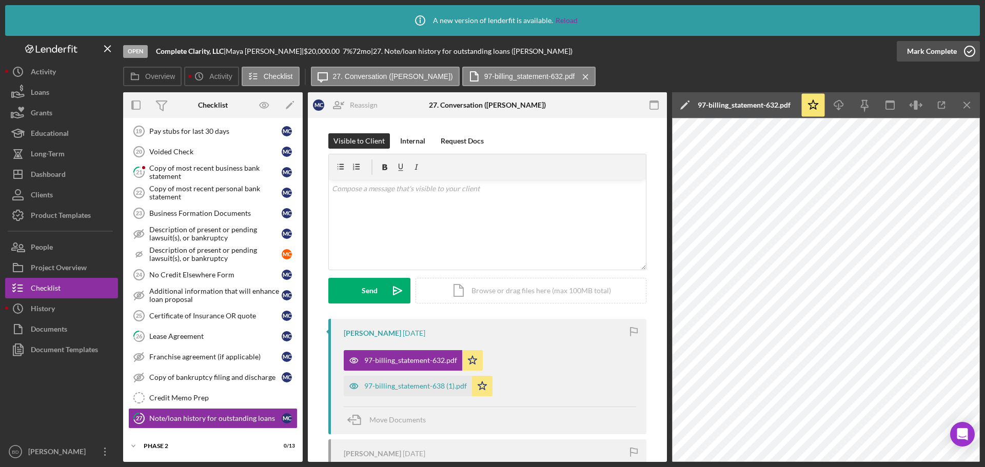 The image size is (985, 467). I want to click on div: Copy of bankruptcy filing and discharge, so click(215, 378).